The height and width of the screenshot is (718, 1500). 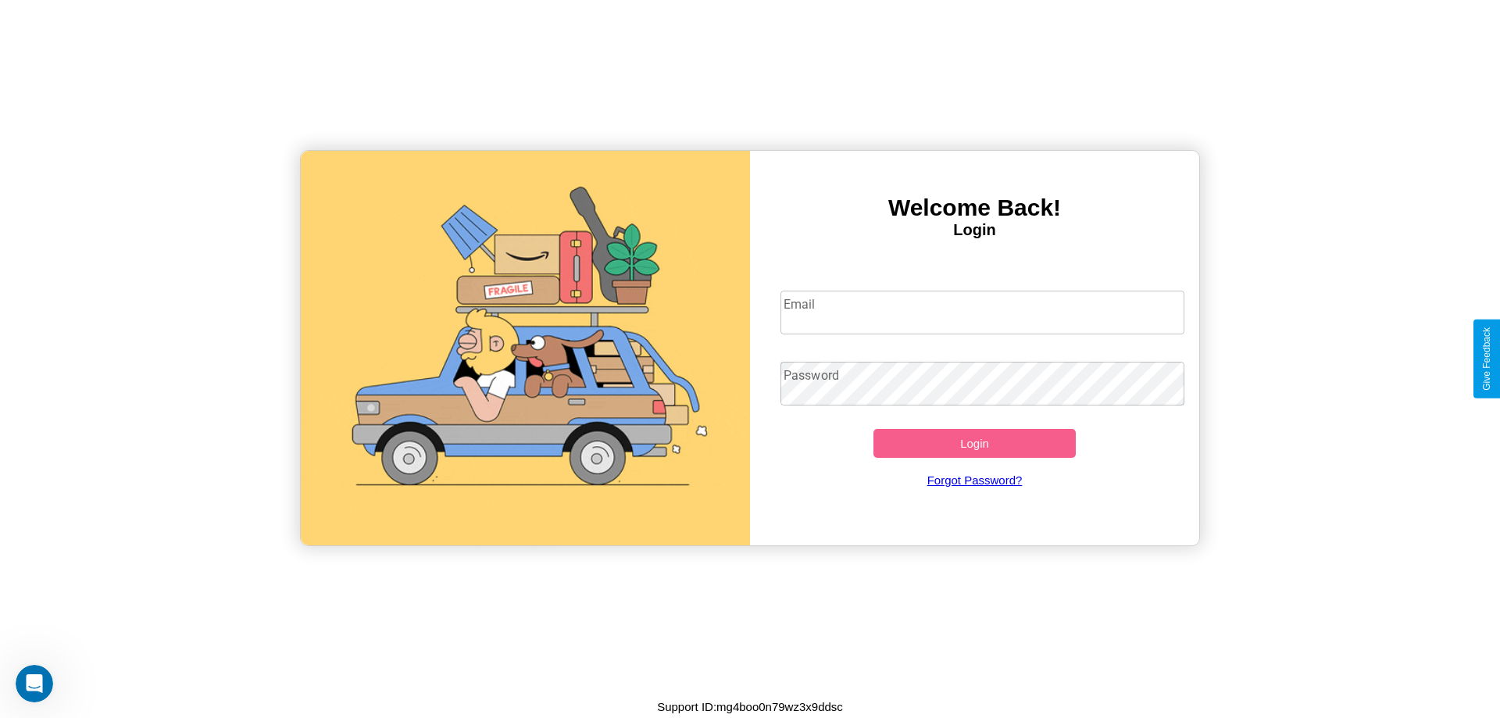 I want to click on a: Forgot Password?, so click(x=975, y=480).